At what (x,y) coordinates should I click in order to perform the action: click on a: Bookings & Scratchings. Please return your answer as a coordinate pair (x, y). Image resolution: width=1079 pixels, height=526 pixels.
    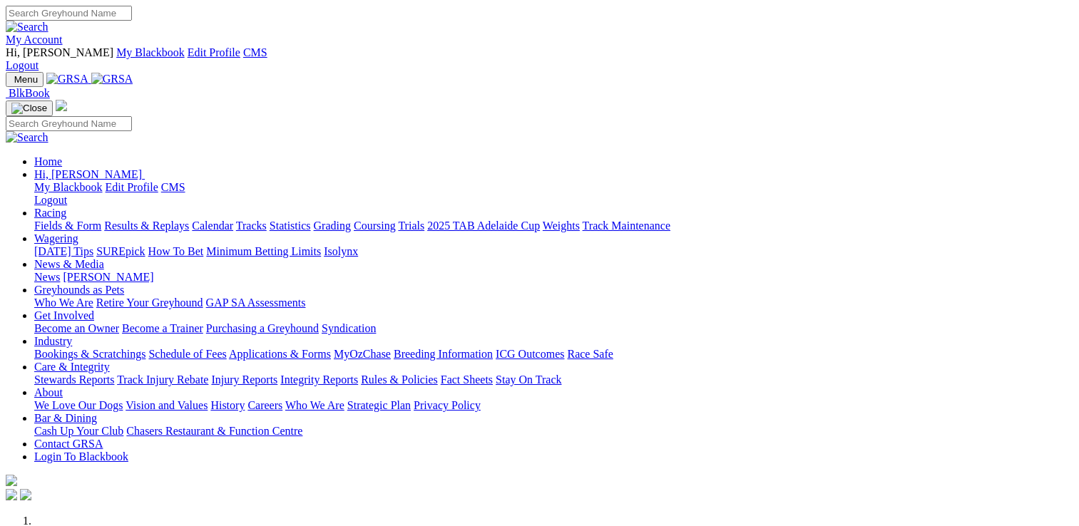
    Looking at the image, I should click on (90, 354).